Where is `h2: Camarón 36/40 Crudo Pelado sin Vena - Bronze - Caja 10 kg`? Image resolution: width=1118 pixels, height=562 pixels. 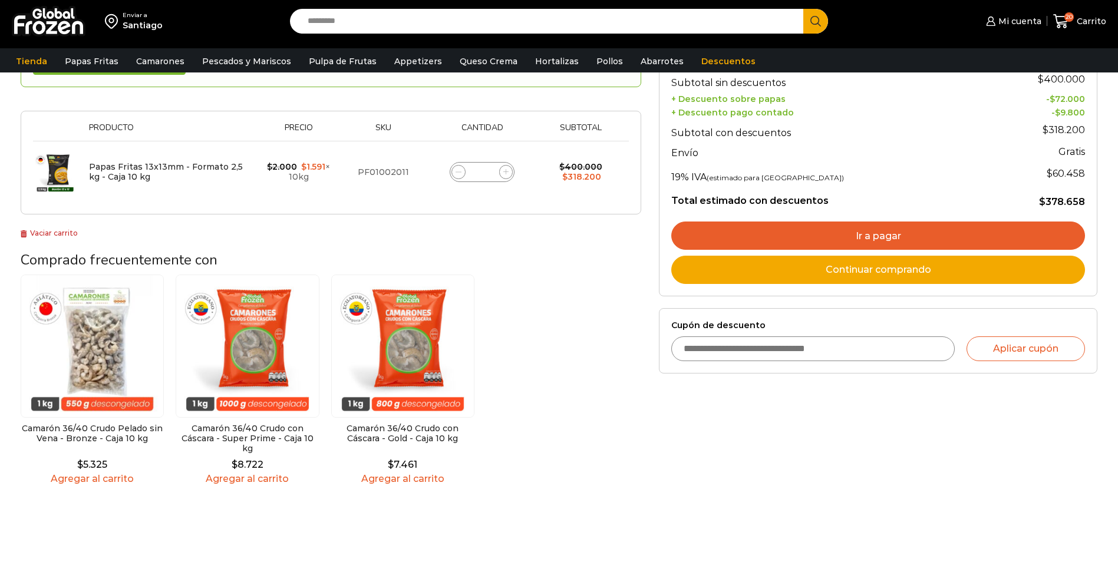 h2: Camarón 36/40 Crudo Pelado sin Vena - Bronze - Caja 10 kg is located at coordinates (92, 434).